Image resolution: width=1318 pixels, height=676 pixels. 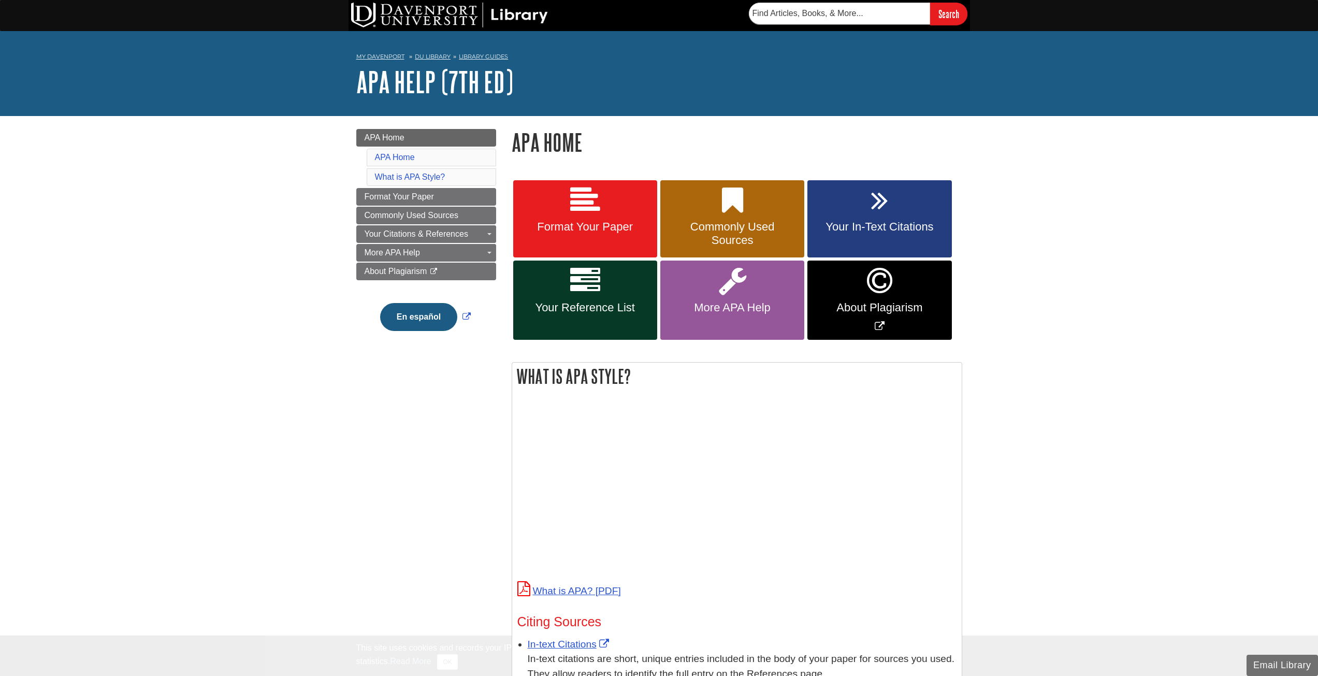 I want to click on button: En español, so click(x=418, y=317).